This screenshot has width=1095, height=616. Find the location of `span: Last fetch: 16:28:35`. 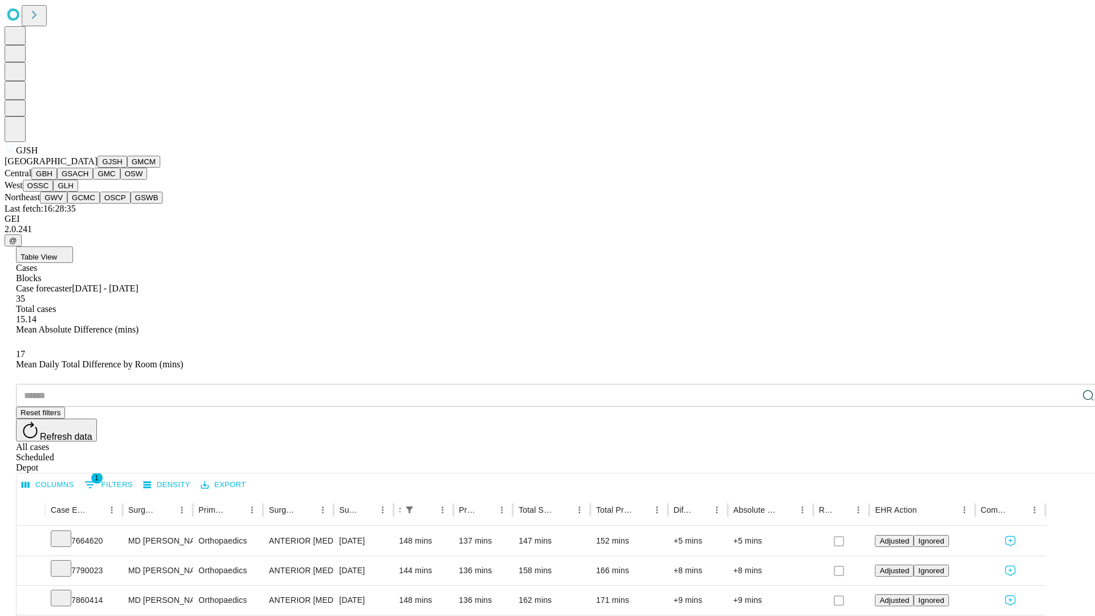

span: Last fetch: 16:28:35 is located at coordinates (40, 208).